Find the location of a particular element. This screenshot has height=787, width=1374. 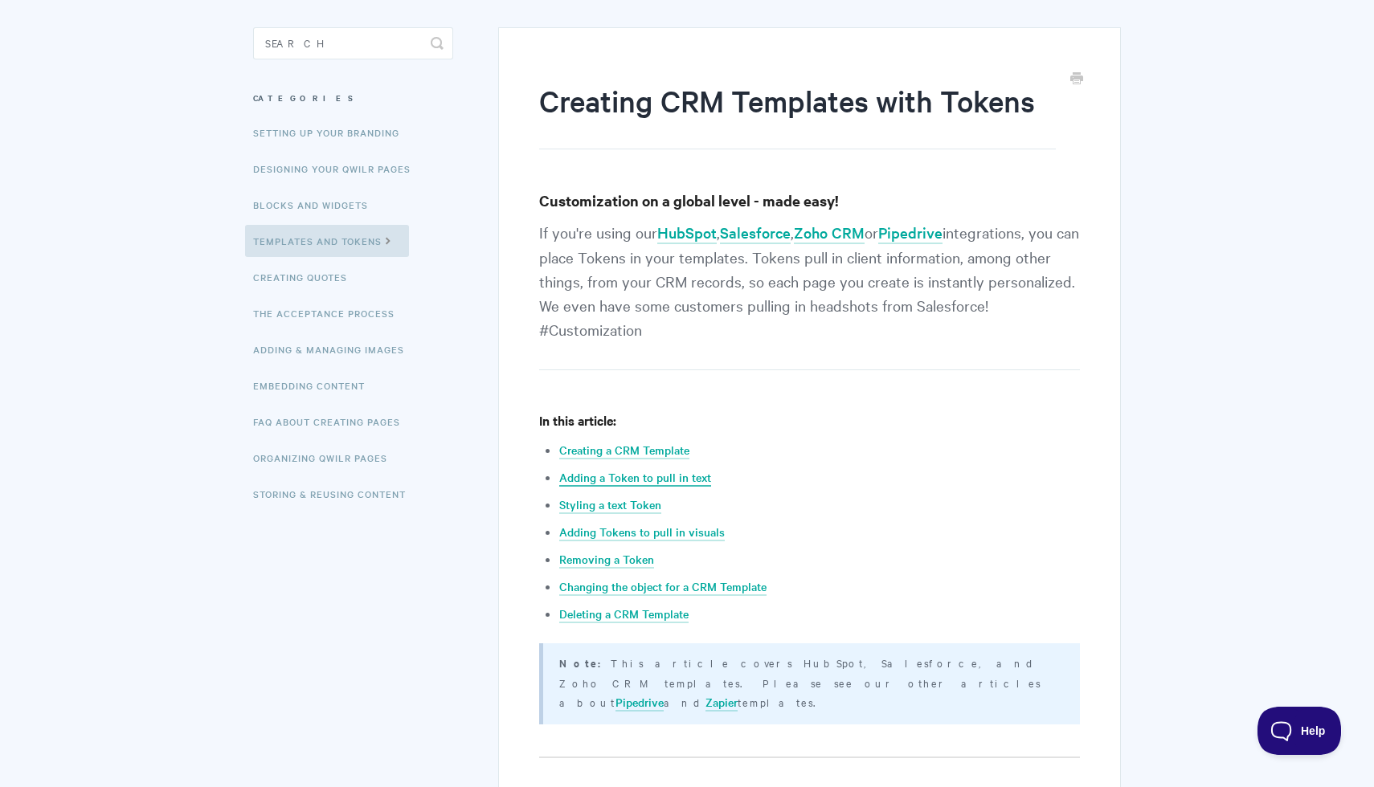

input: Search is located at coordinates (353, 43).